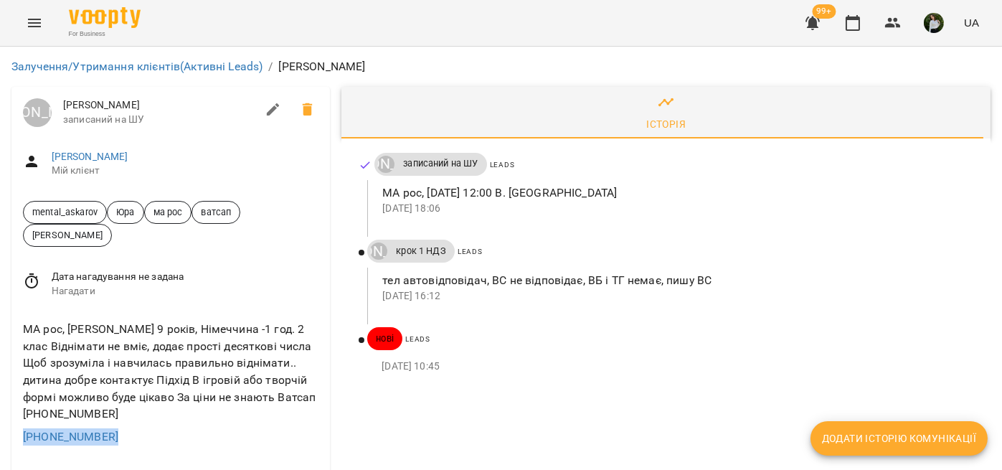 The height and width of the screenshot is (470, 1002). I want to click on span: UA, so click(971, 22).